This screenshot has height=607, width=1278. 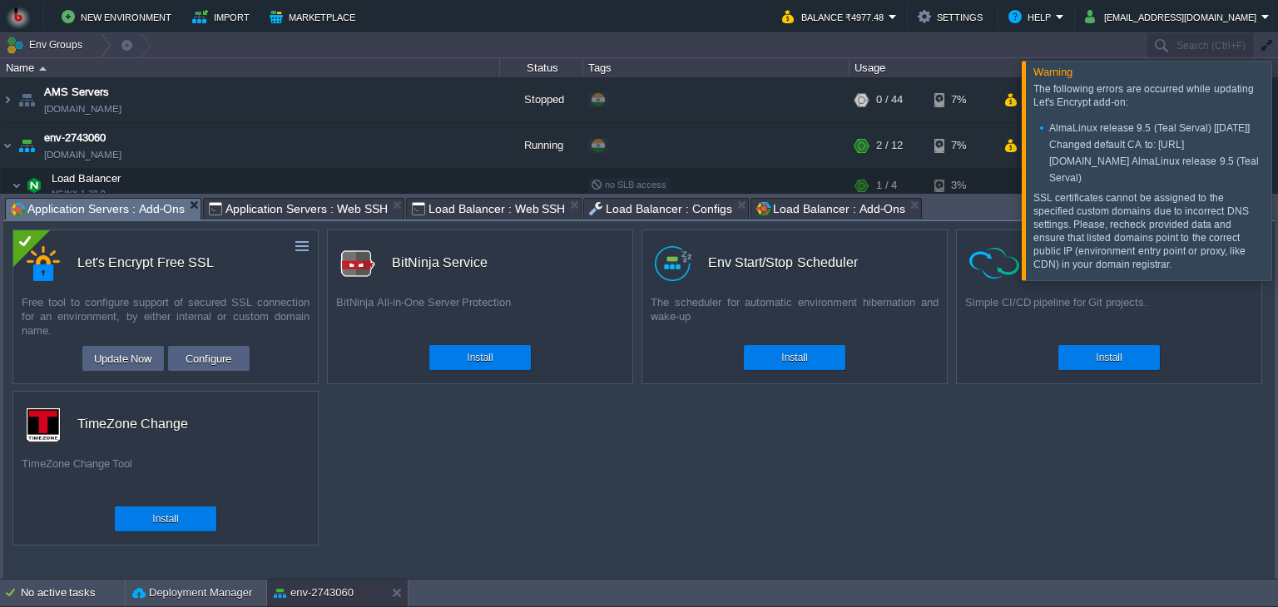 I want to click on span: Application Servers : Web SSH, so click(x=298, y=209).